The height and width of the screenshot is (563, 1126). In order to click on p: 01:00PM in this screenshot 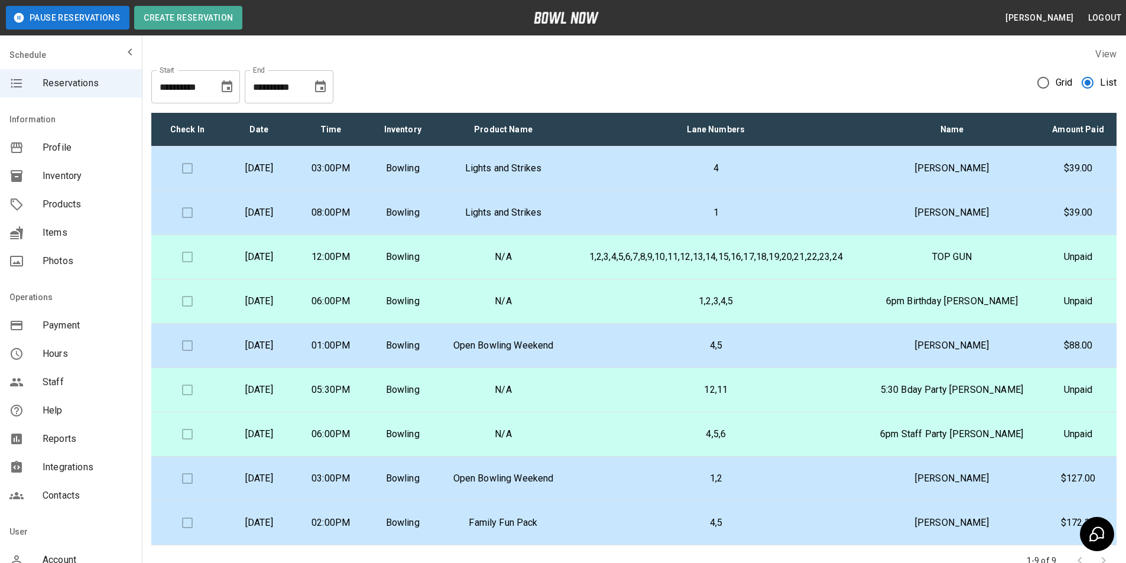, I will do `click(330, 346)`.